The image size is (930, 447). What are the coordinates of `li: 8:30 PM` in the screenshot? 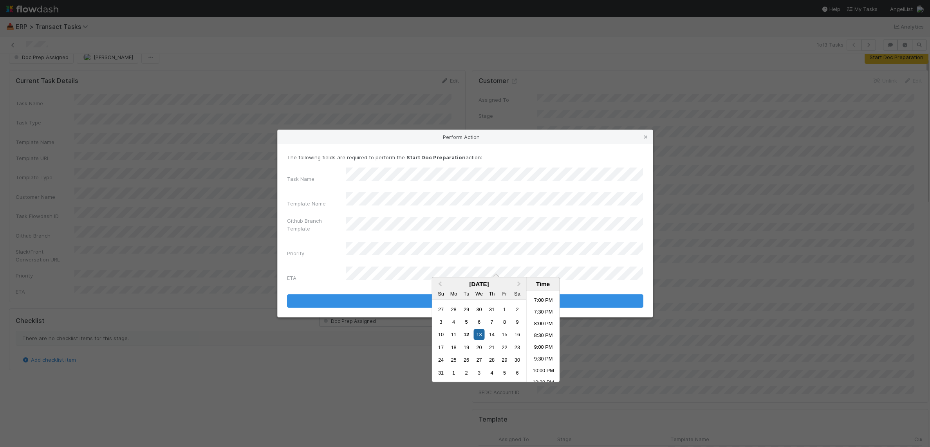 It's located at (543, 337).